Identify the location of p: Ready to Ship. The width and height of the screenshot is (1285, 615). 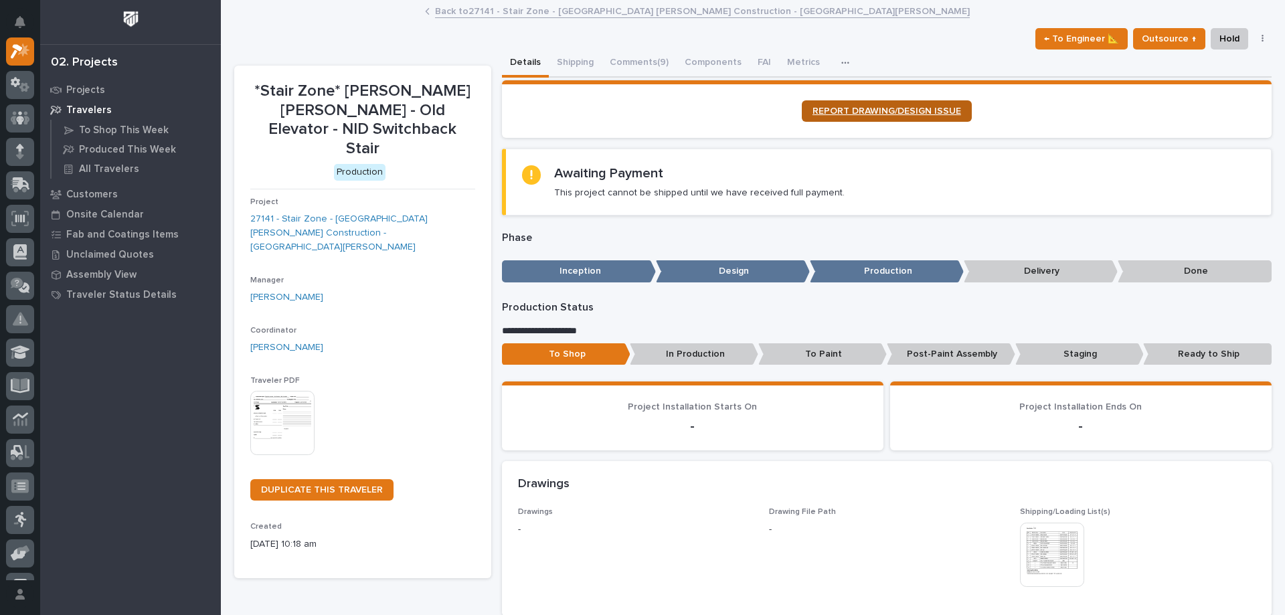
(1207, 354).